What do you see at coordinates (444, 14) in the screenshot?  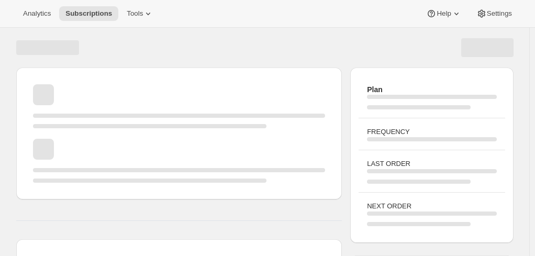 I see `button: Help` at bounding box center [444, 14].